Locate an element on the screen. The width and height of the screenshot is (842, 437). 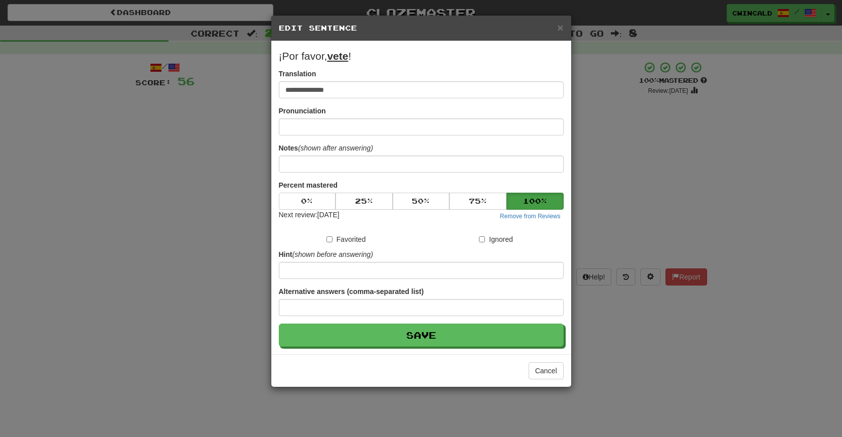
button: 75% is located at coordinates (478, 201).